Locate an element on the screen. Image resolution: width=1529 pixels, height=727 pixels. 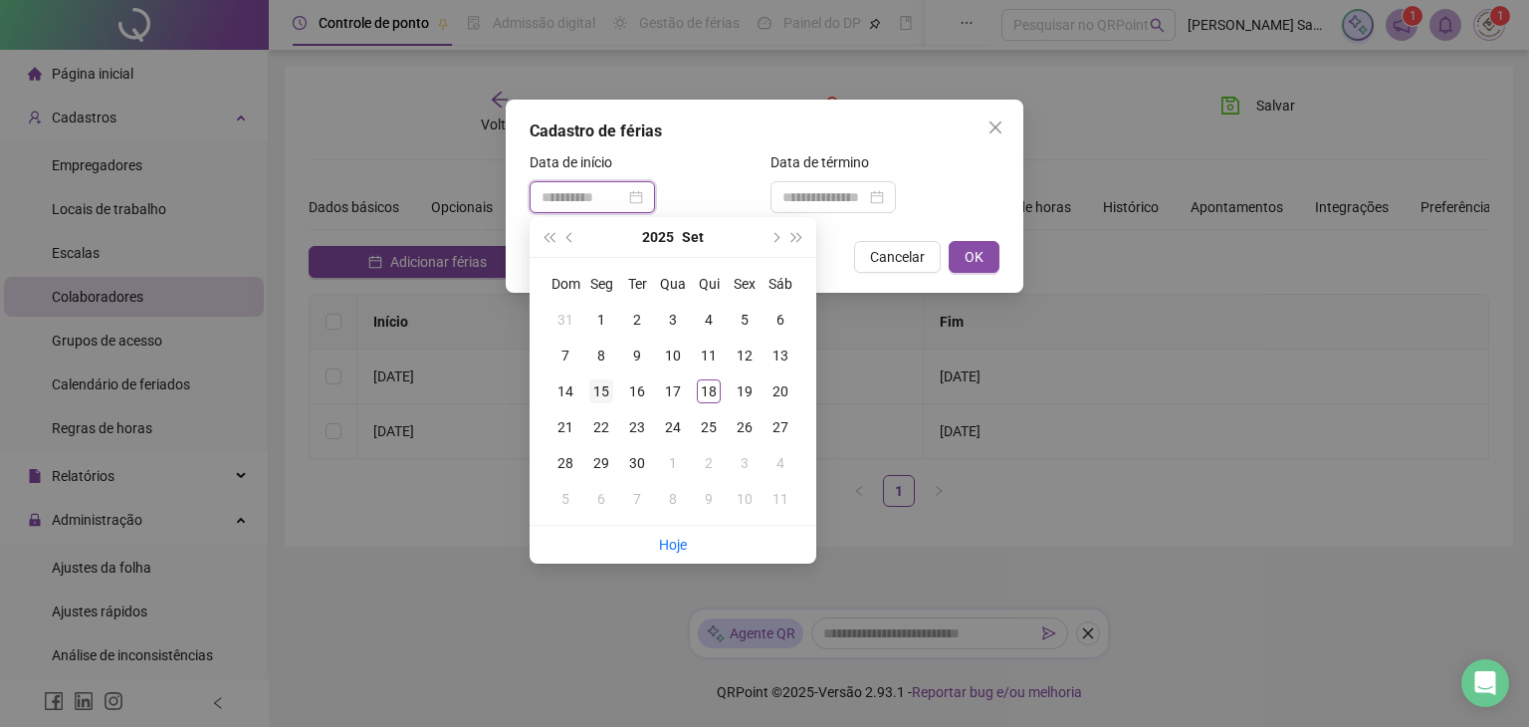
td: 2025-08-31 is located at coordinates (565, 320).